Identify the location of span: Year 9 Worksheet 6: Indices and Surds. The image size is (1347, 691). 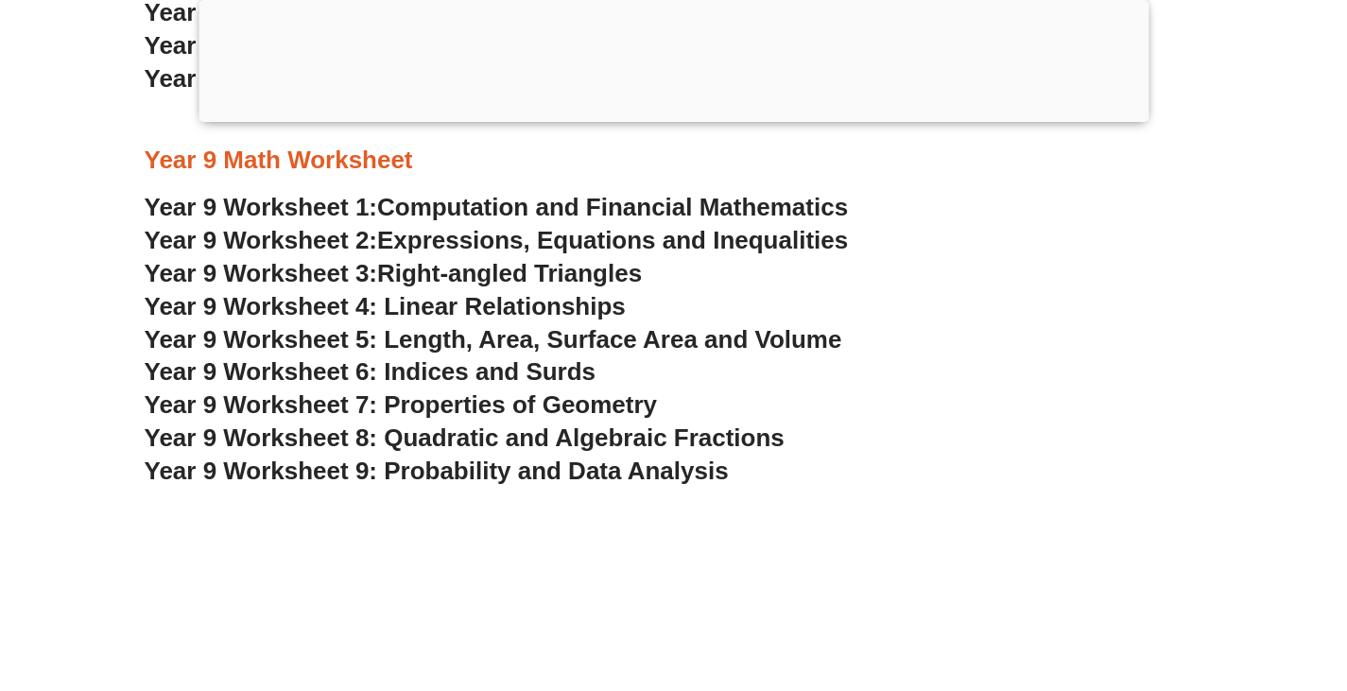
(370, 371).